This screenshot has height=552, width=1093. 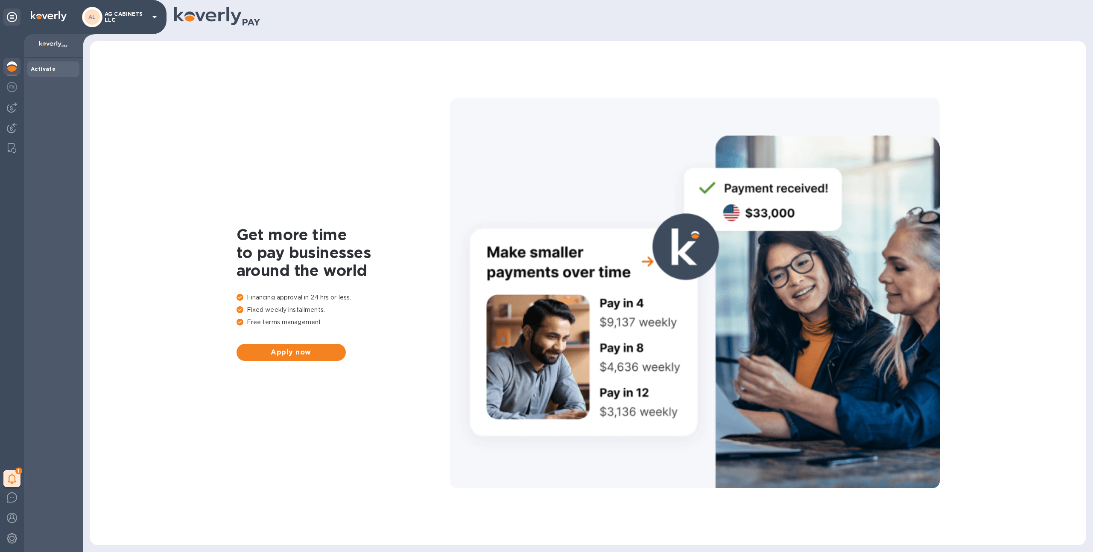 What do you see at coordinates (49, 16) in the screenshot?
I see `img: Logo` at bounding box center [49, 16].